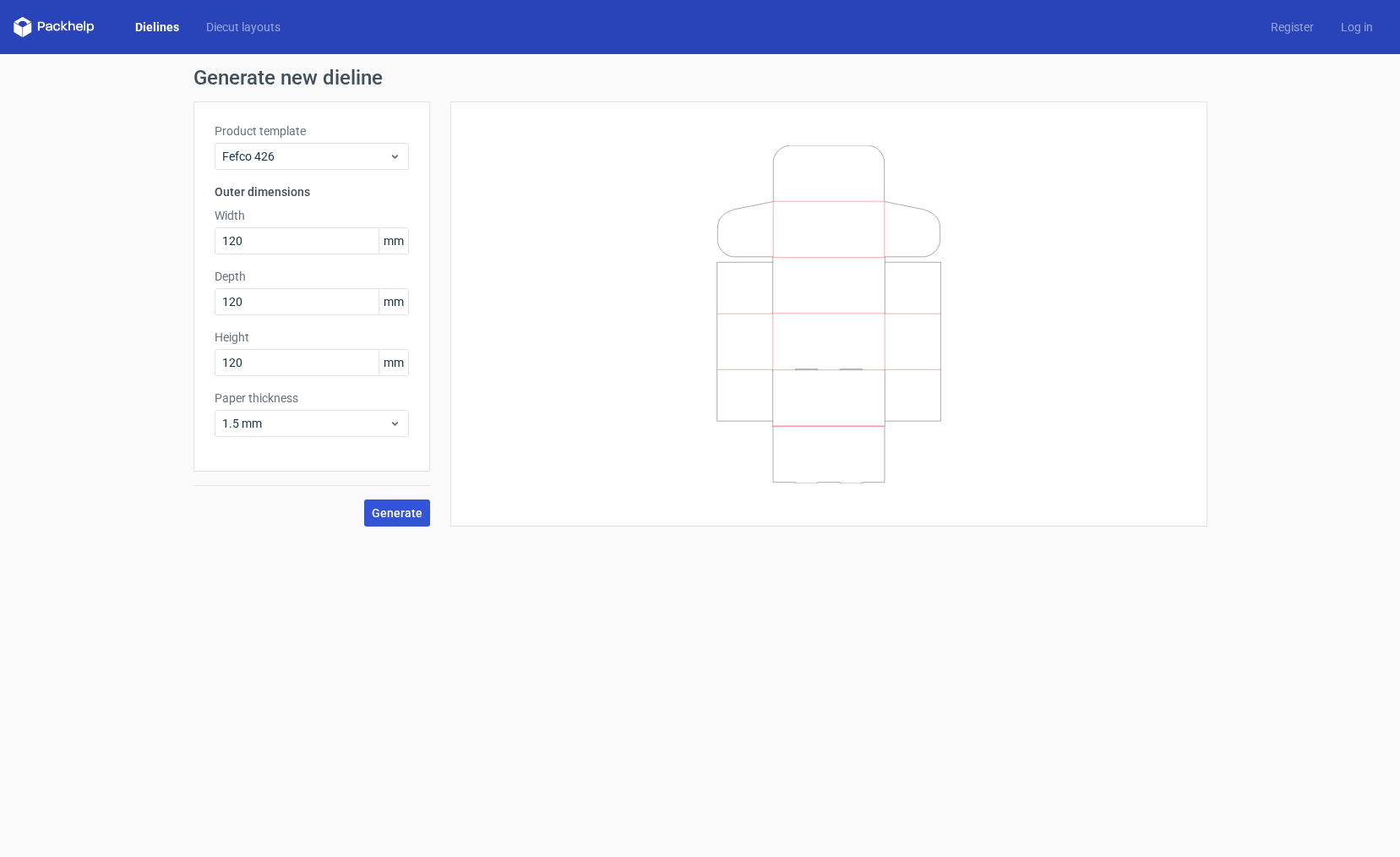  I want to click on label: Height, so click(312, 337).